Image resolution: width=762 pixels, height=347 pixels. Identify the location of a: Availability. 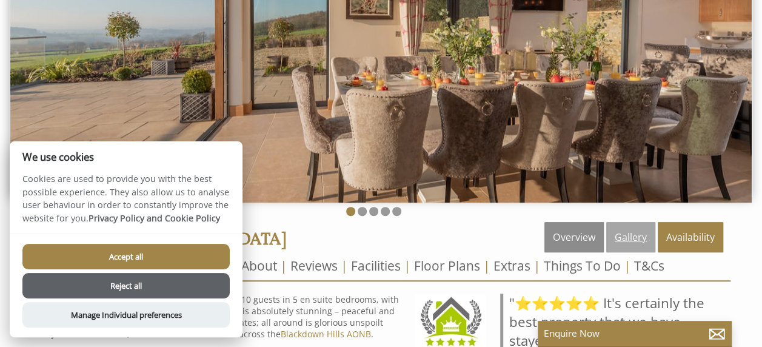
(690, 237).